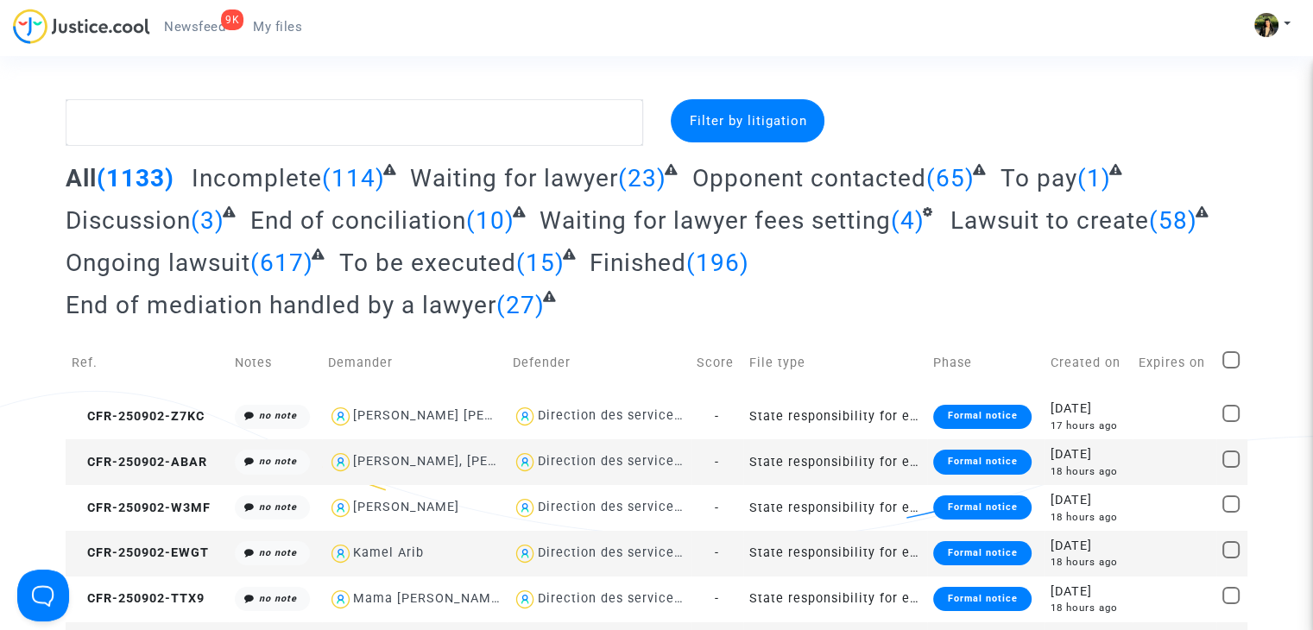 The height and width of the screenshot is (630, 1313). Describe the element at coordinates (136, 178) in the screenshot. I see `span: (1133)` at that location.